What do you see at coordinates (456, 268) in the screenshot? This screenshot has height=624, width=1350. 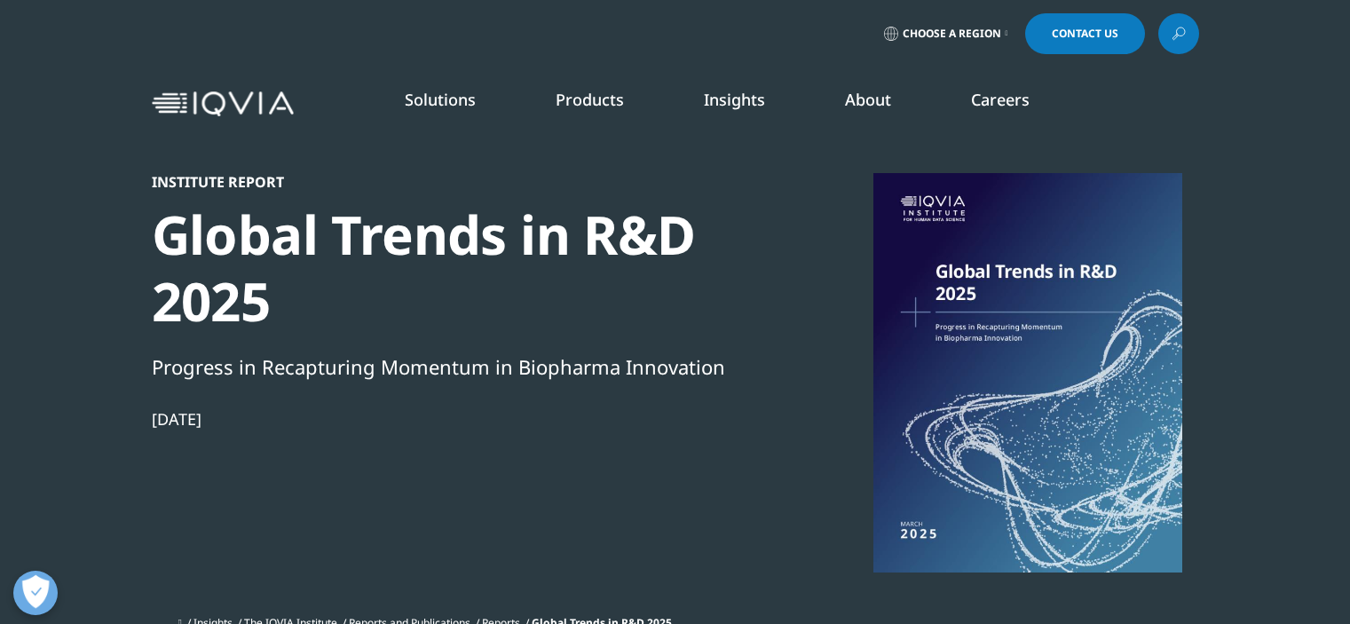 I see `div: Global Trends in R&D 2025` at bounding box center [456, 268].